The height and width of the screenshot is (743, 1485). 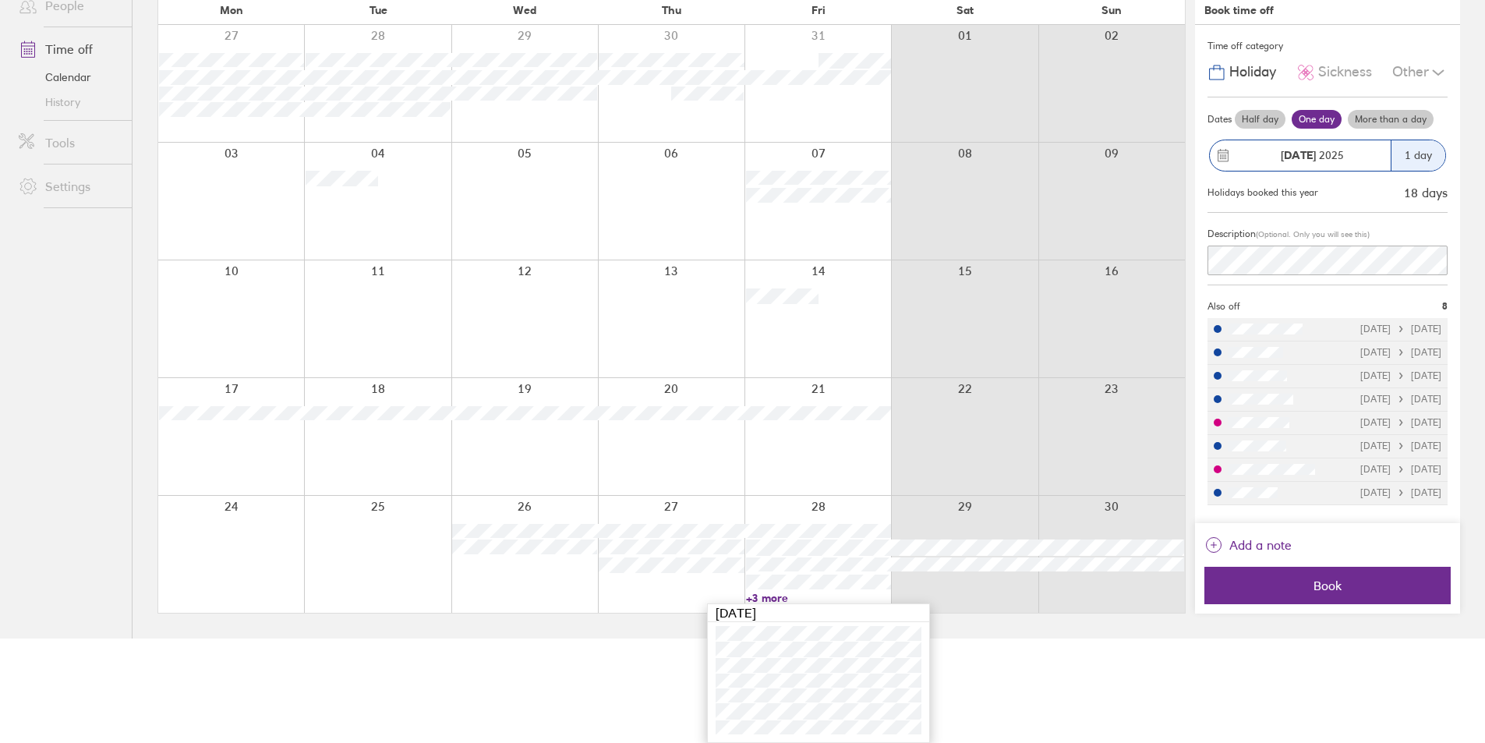 I want to click on span: Sat, so click(x=965, y=10).